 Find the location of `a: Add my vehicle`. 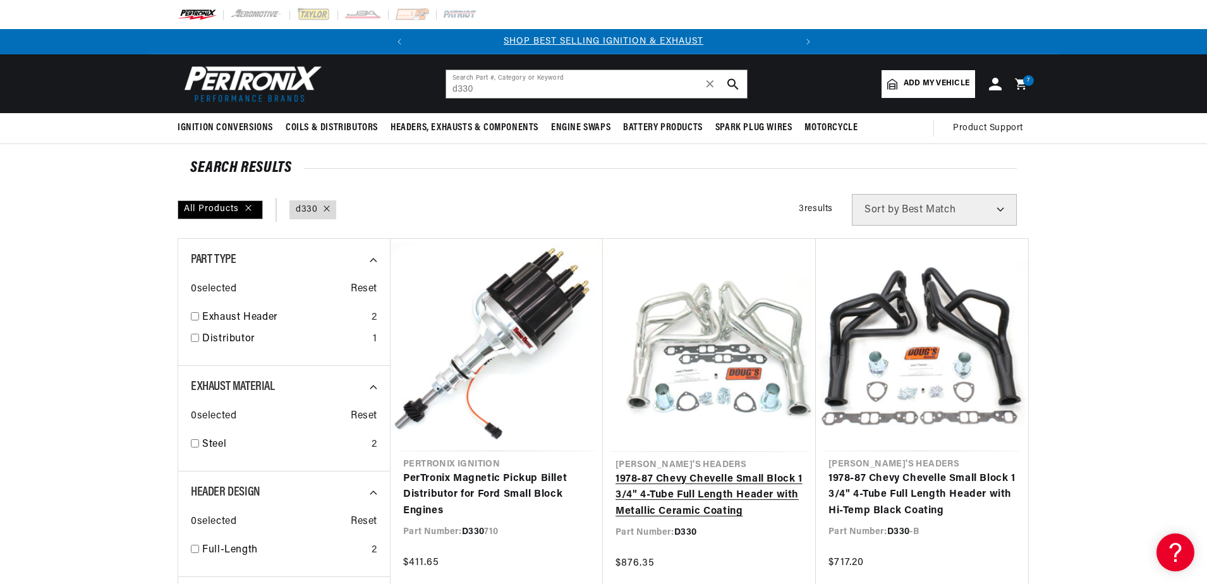

a: Add my vehicle is located at coordinates (928, 84).